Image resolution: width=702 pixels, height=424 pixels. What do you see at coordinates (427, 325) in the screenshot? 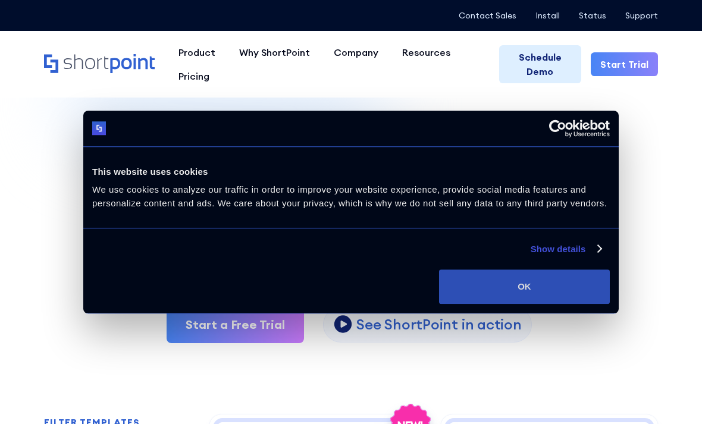
I see `a: open lightbox` at bounding box center [427, 325].